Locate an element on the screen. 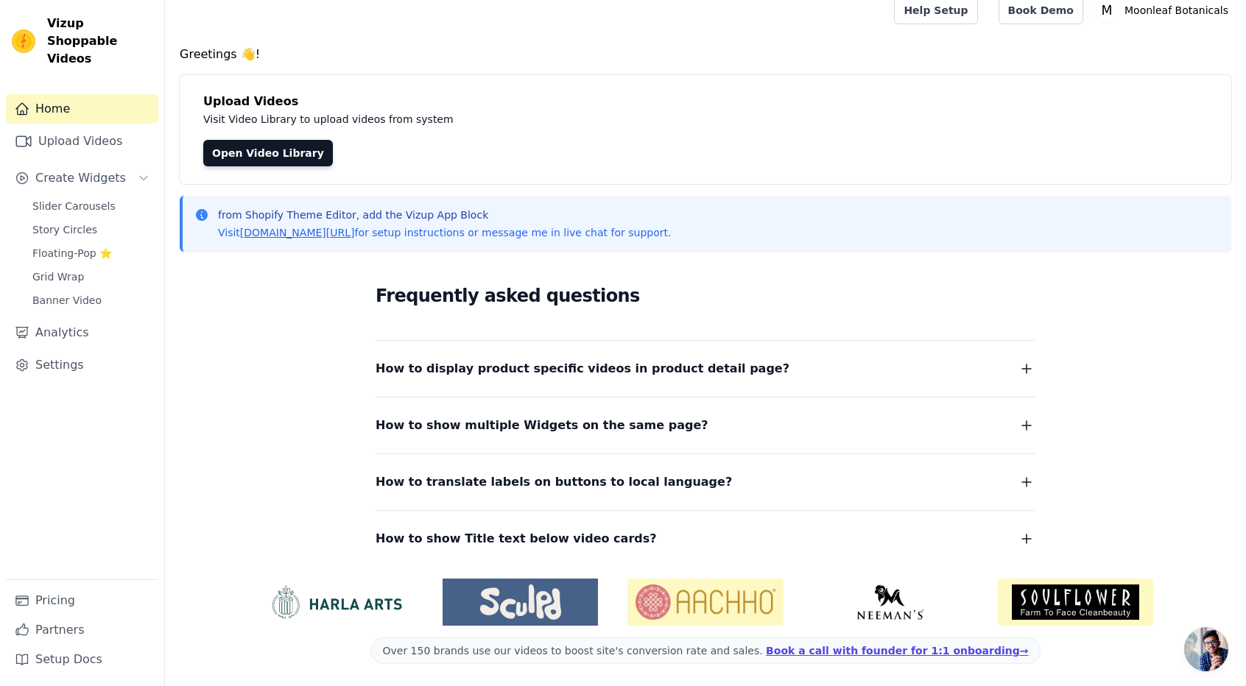  p: Visit for setup instructions or message me in live chat for support. is located at coordinates (444, 233).